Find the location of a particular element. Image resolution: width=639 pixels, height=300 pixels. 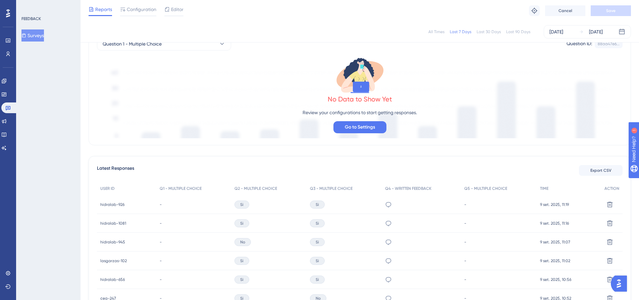

div: Last 30 Days is located at coordinates (488, 32).